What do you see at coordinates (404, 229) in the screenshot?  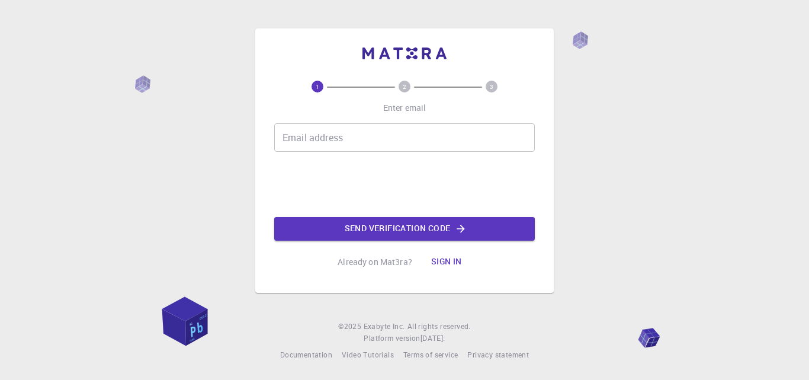 I see `button: Send verification code` at bounding box center [404, 229].